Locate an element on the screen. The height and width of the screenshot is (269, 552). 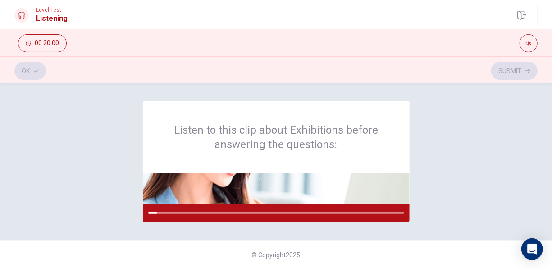
div: Open Intercom Messenger is located at coordinates (532, 249).